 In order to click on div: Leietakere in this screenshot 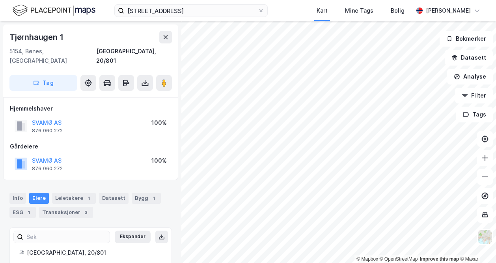, I will do `click(74, 198)`.